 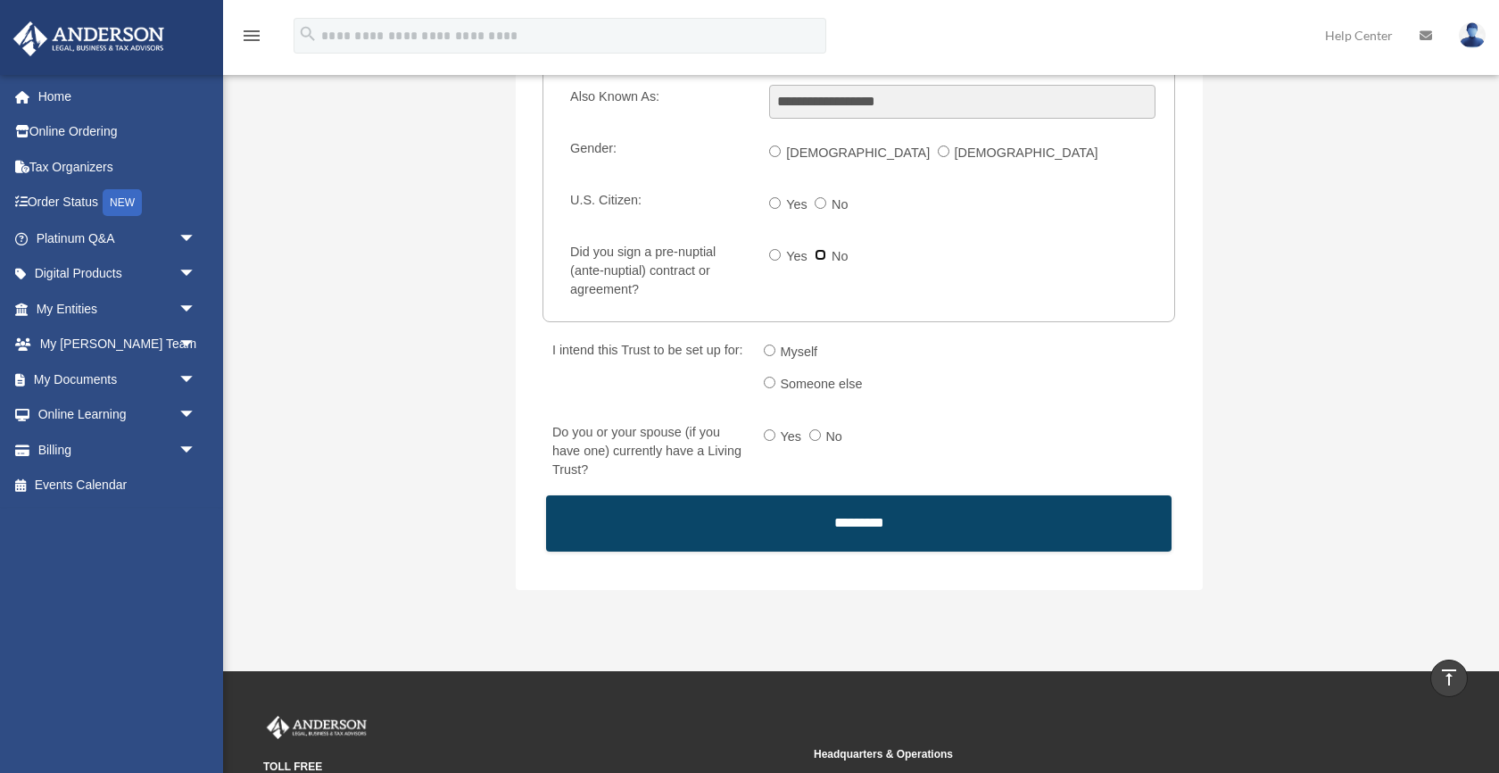 I want to click on label: Do you or your spouse (if you have one) currently have a Living Trust?, so click(x=646, y=452).